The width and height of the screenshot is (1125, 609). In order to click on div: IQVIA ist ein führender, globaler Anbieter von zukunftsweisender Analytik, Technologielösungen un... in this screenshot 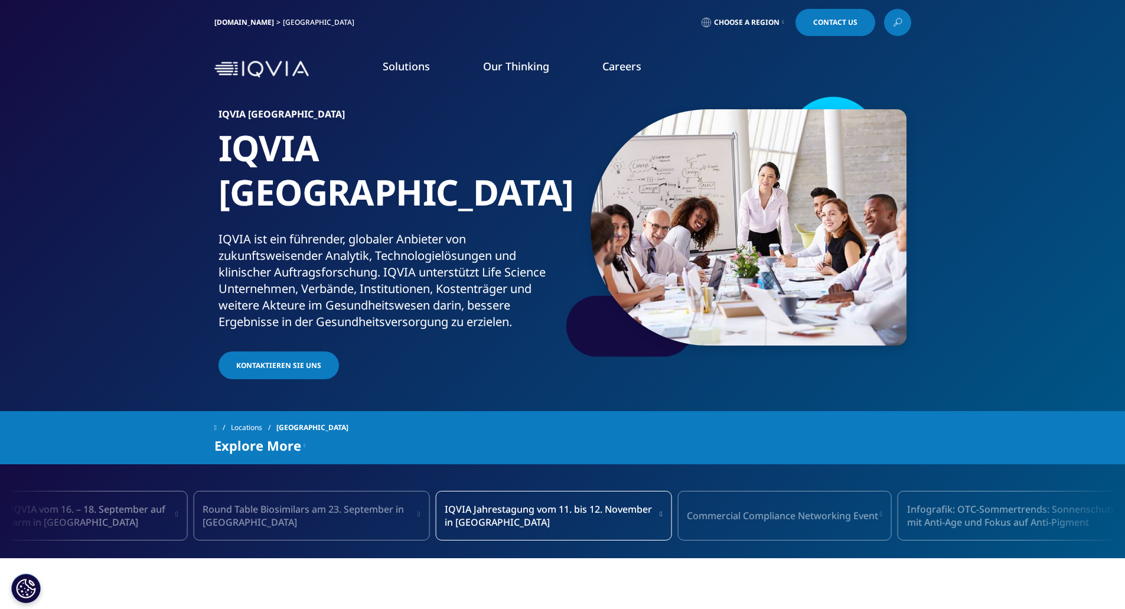, I will do `click(388, 281)`.